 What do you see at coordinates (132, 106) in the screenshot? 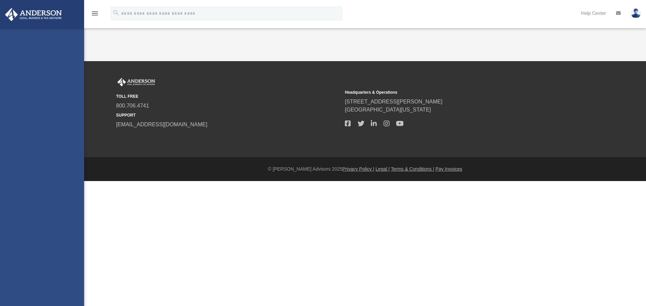
I see `a: 800.706.4741` at bounding box center [132, 106].